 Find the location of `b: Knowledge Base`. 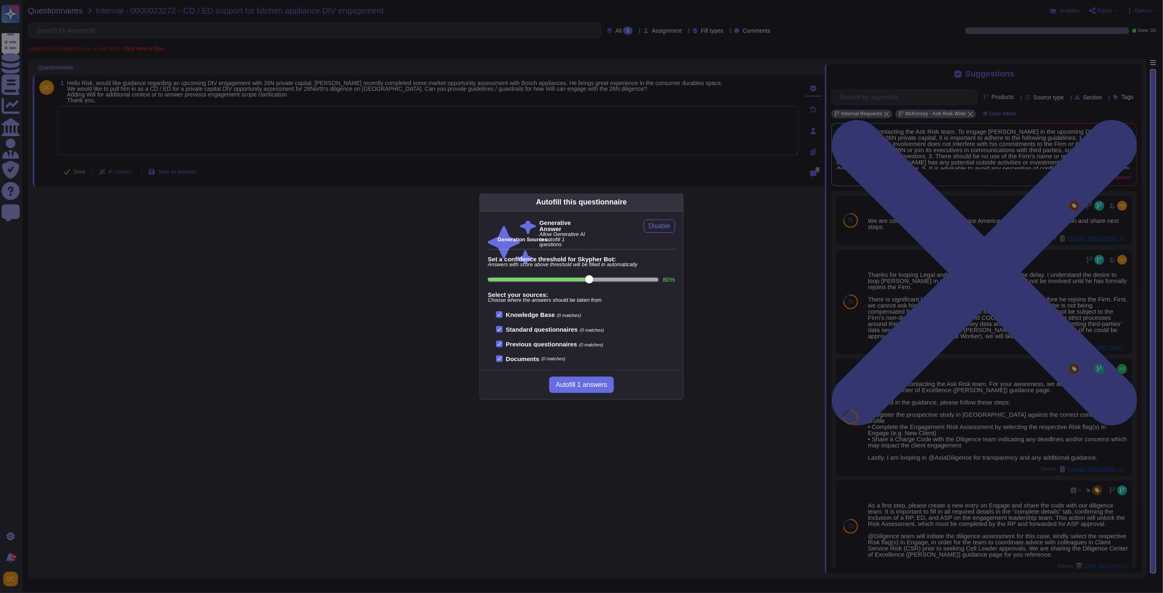

b: Knowledge Base is located at coordinates (531, 315).